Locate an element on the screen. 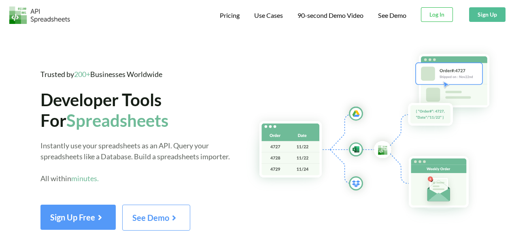 The width and height of the screenshot is (512, 246). img: Hero Spreadsheet Flow is located at coordinates (379, 134).